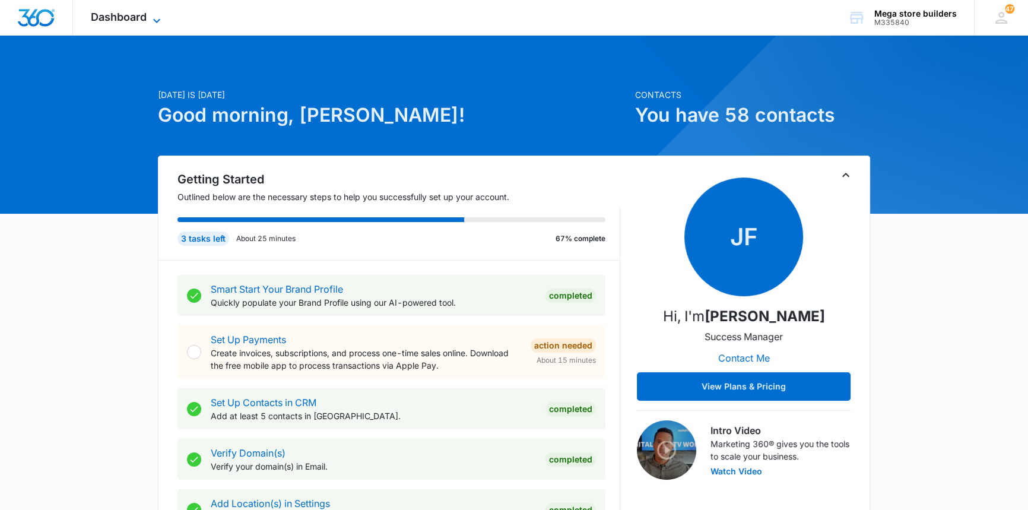 Image resolution: width=1028 pixels, height=510 pixels. What do you see at coordinates (753, 94) in the screenshot?
I see `p: Contacts` at bounding box center [753, 94].